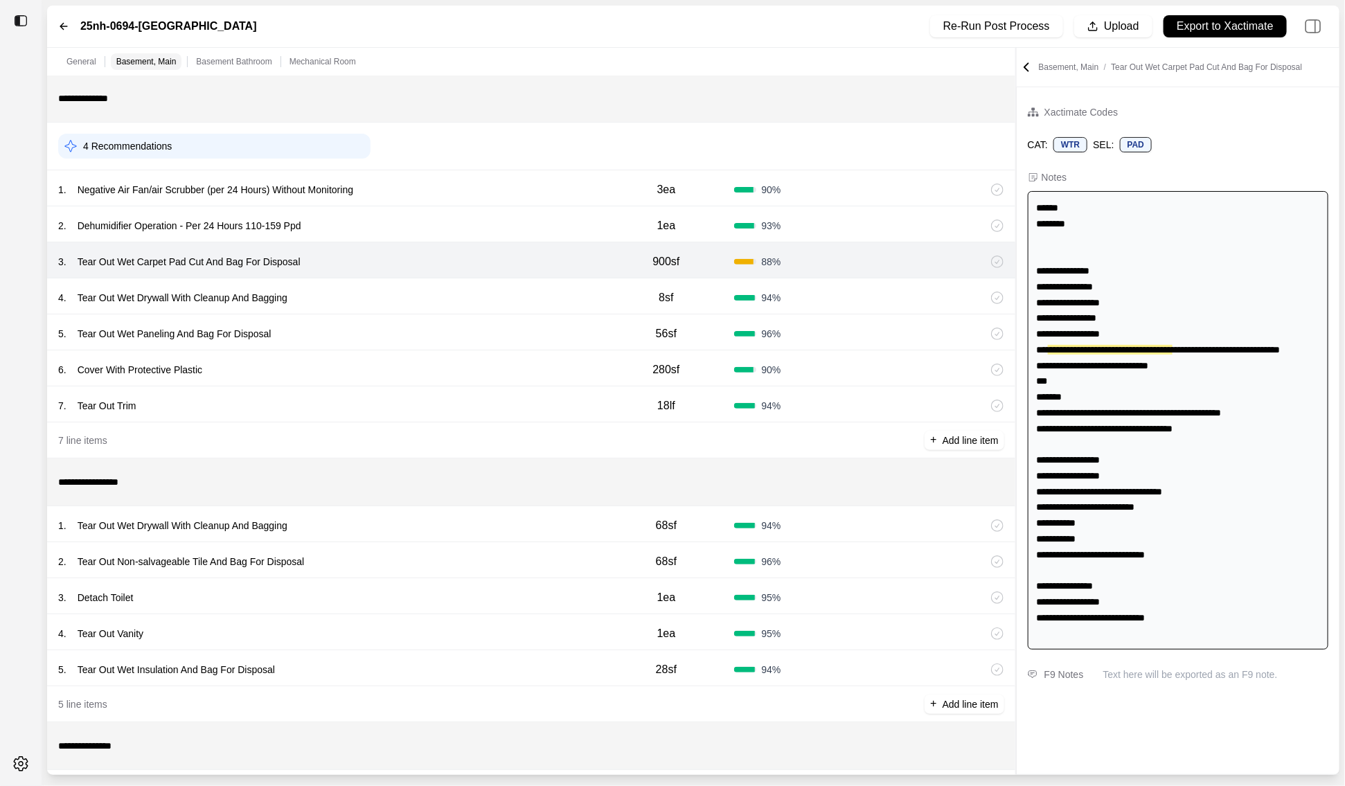 This screenshot has width=1345, height=786. What do you see at coordinates (665, 298) in the screenshot?
I see `p: 8sf` at bounding box center [665, 298].